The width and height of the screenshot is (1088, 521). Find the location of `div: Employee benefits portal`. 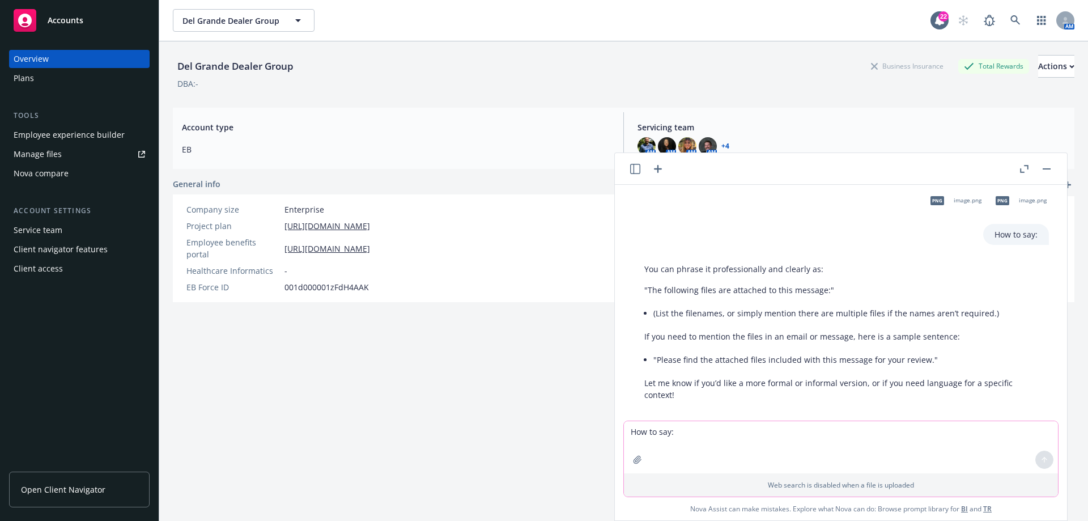

div: Employee benefits portal is located at coordinates (233, 248).